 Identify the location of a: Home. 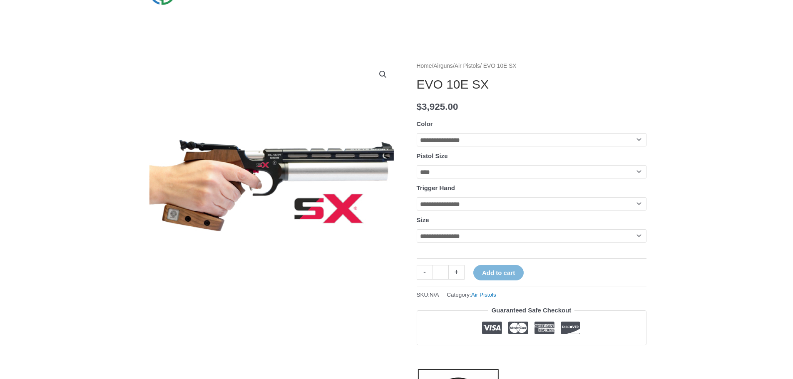
(424, 66).